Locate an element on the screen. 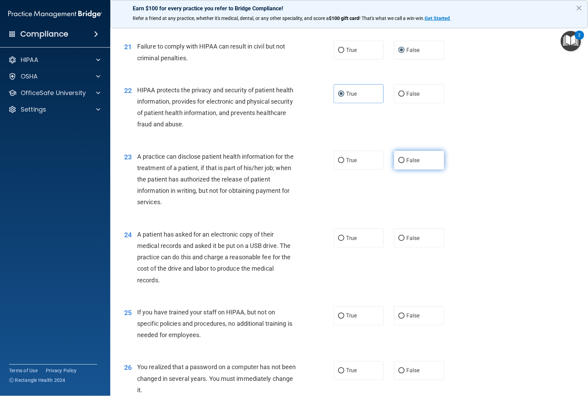  a: Get Started is located at coordinates (438, 18).